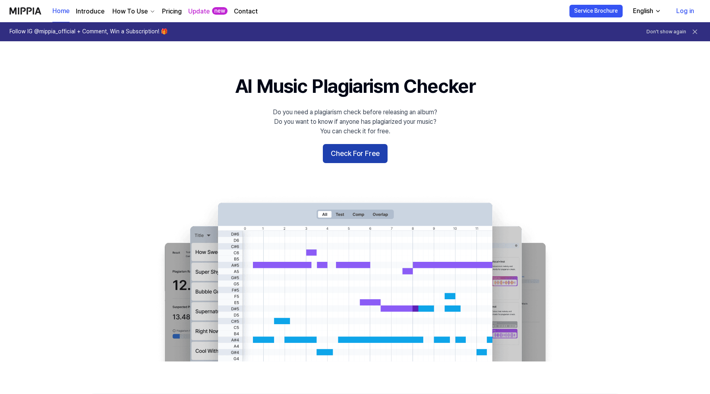  Describe the element at coordinates (172, 12) in the screenshot. I see `a: Pricing` at that location.